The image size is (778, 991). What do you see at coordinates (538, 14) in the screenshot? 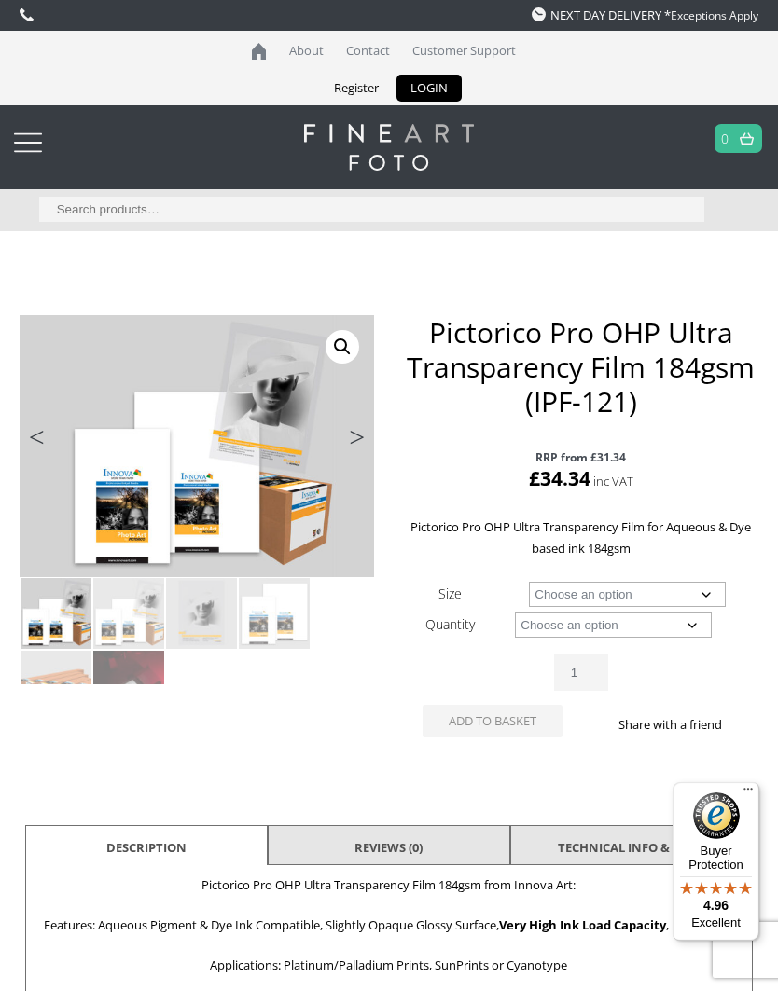
I see `img: time.svg` at bounding box center [538, 14].